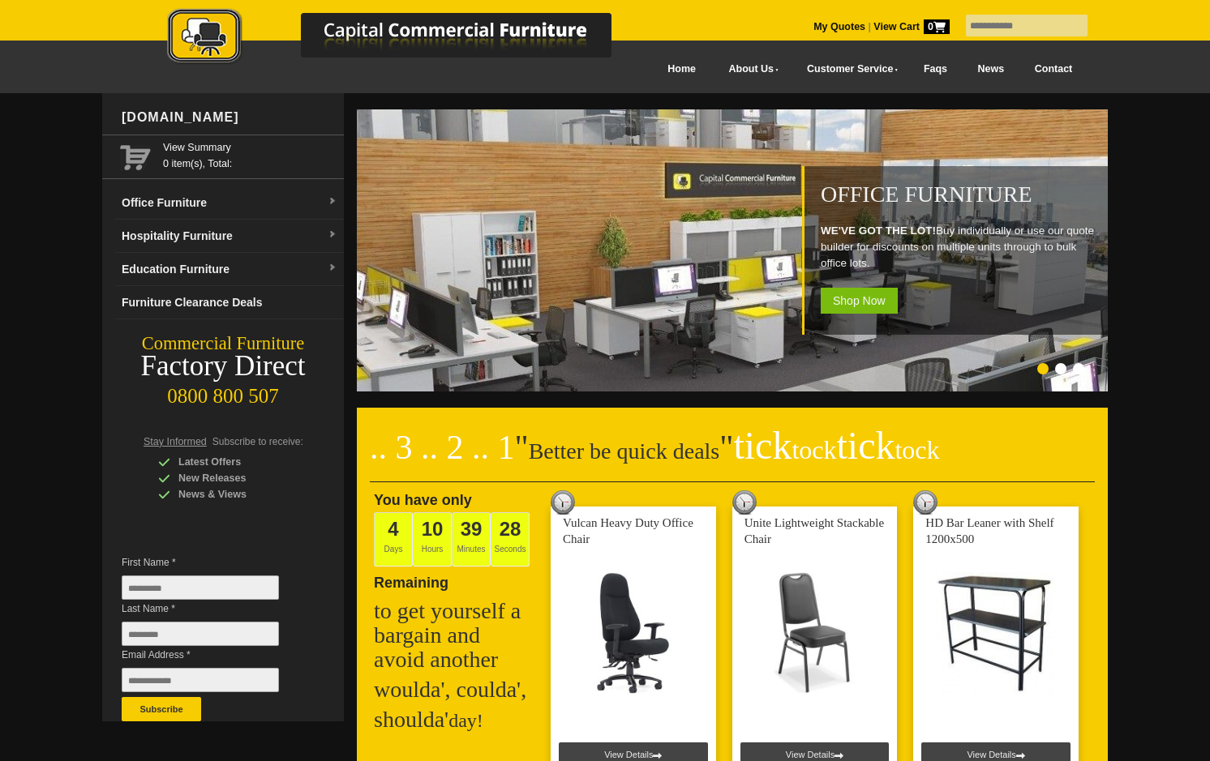 This screenshot has height=761, width=1210. What do you see at coordinates (235, 495) in the screenshot?
I see `div: News & Views` at bounding box center [235, 495].